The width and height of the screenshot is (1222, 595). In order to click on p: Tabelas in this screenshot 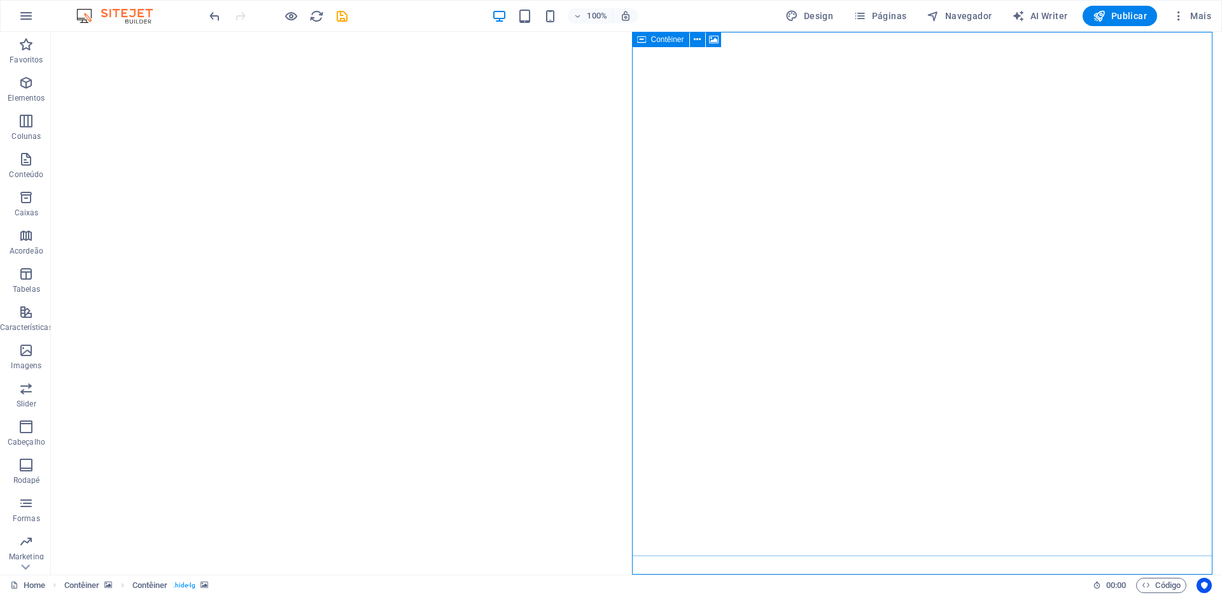, I will do `click(26, 289)`.